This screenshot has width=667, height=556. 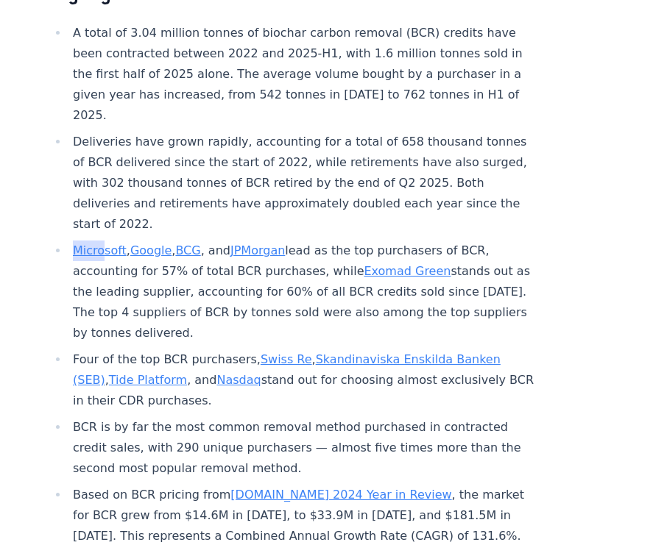 I want to click on a: Nasdaq, so click(x=238, y=380).